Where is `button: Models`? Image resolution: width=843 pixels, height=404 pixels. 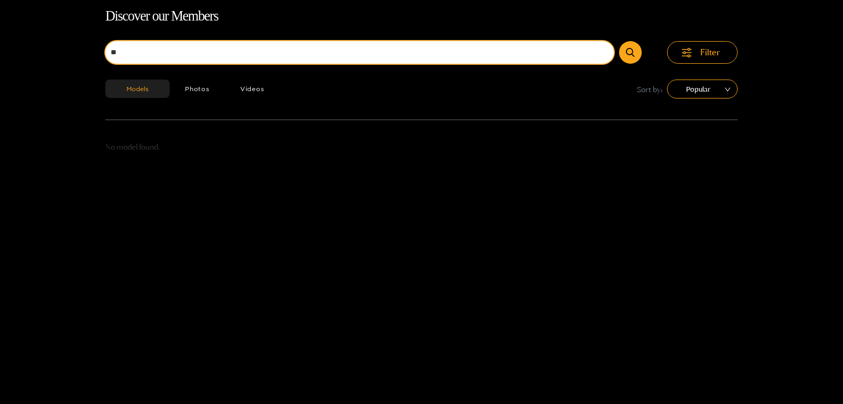 button: Models is located at coordinates (138, 89).